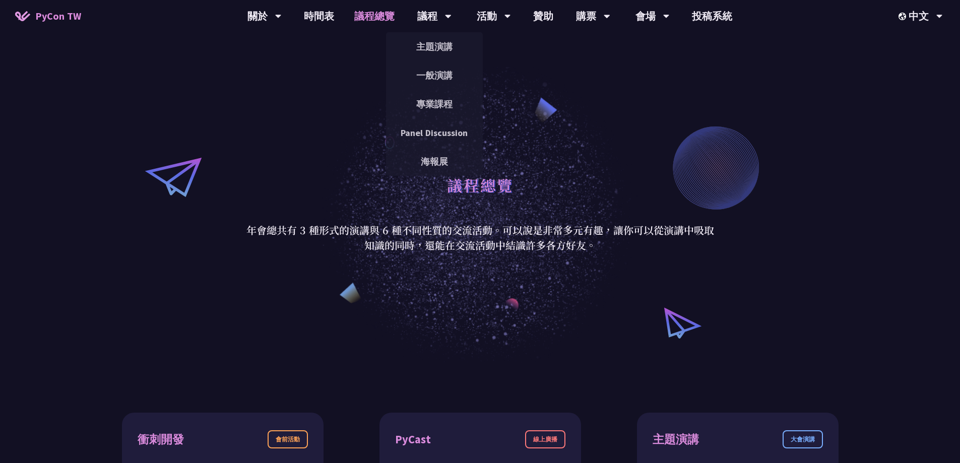 The height and width of the screenshot is (463, 960). Describe the element at coordinates (161, 439) in the screenshot. I see `div: 衝刺開發` at that location.